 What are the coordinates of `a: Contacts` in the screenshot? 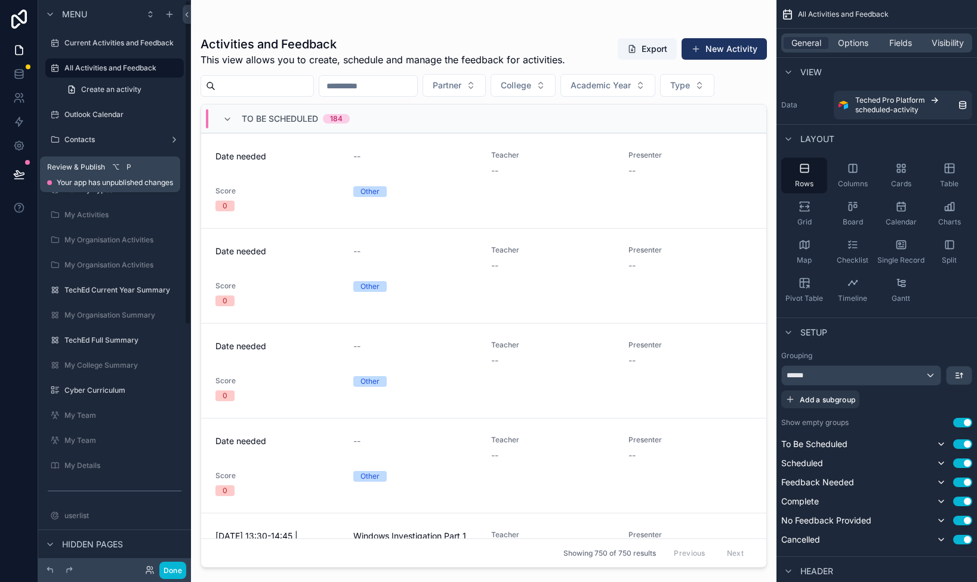 It's located at (115, 140).